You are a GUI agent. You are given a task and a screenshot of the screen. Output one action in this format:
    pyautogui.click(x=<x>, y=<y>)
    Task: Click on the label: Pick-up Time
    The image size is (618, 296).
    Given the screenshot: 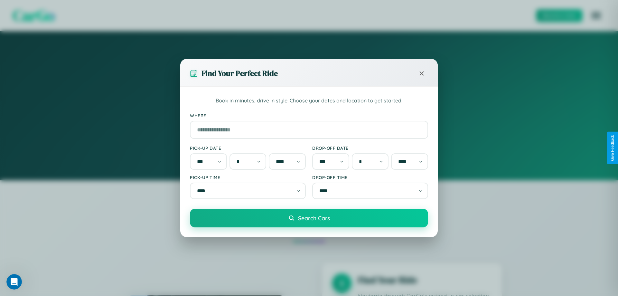 What is the action you would take?
    pyautogui.click(x=248, y=177)
    